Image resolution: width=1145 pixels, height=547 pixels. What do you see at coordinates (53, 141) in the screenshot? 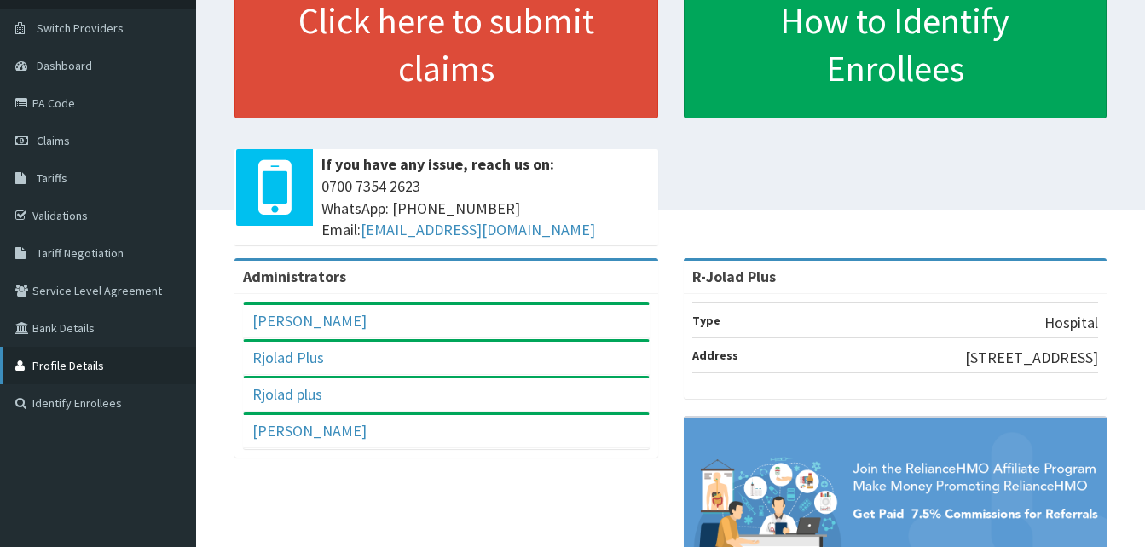
I see `span: Claims` at bounding box center [53, 141].